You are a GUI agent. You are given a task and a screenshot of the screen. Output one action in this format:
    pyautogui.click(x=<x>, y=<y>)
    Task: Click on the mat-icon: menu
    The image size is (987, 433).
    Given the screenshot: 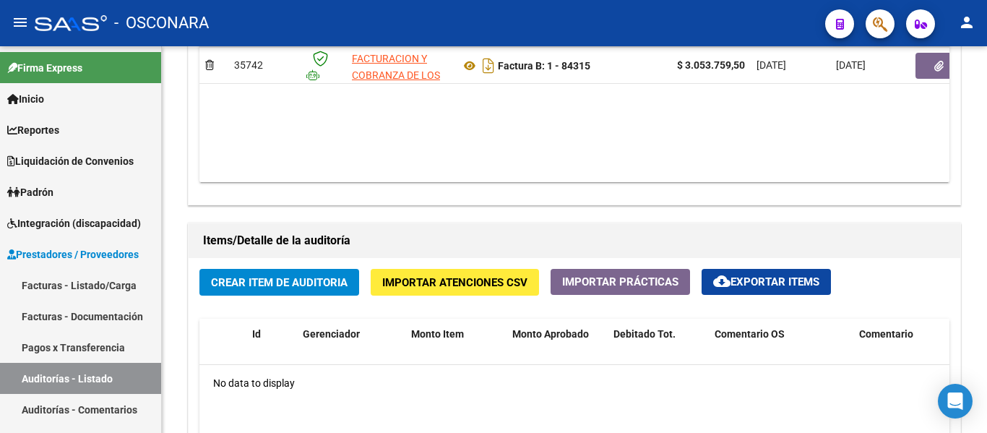 What is the action you would take?
    pyautogui.click(x=20, y=22)
    